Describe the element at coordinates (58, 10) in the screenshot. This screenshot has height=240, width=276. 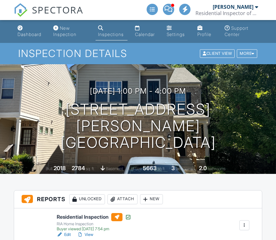
I see `span: SPECTORA` at that location.